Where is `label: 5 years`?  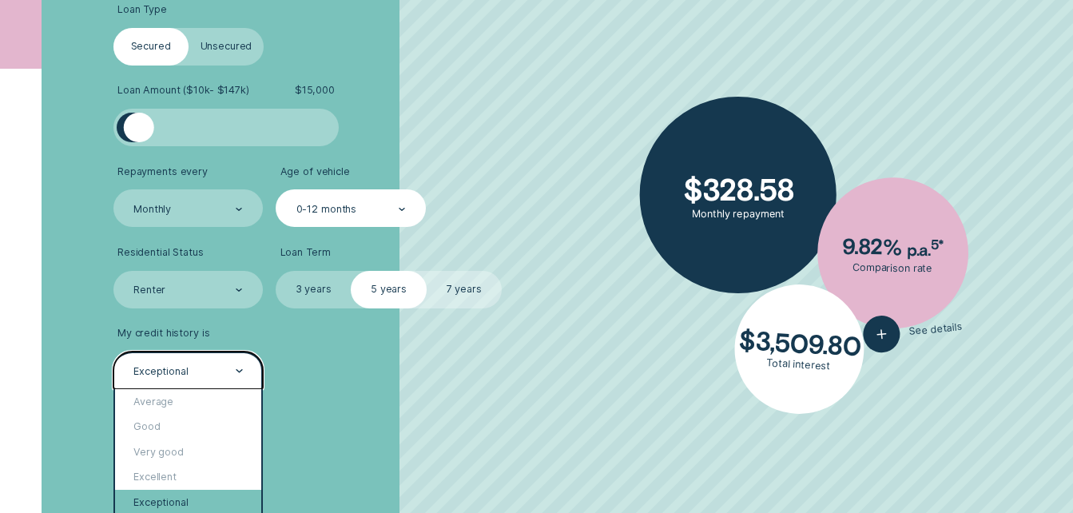 label: 5 years is located at coordinates (388, 289).